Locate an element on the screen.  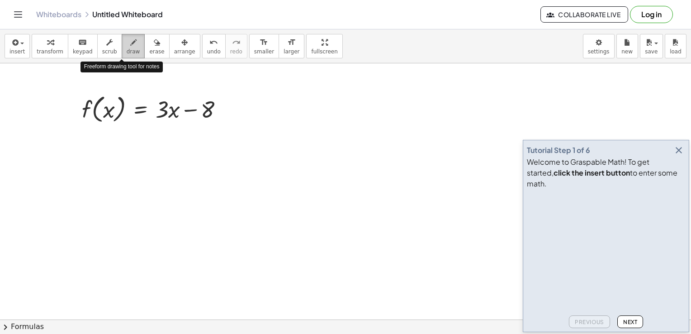
span: scrub is located at coordinates (109, 52).